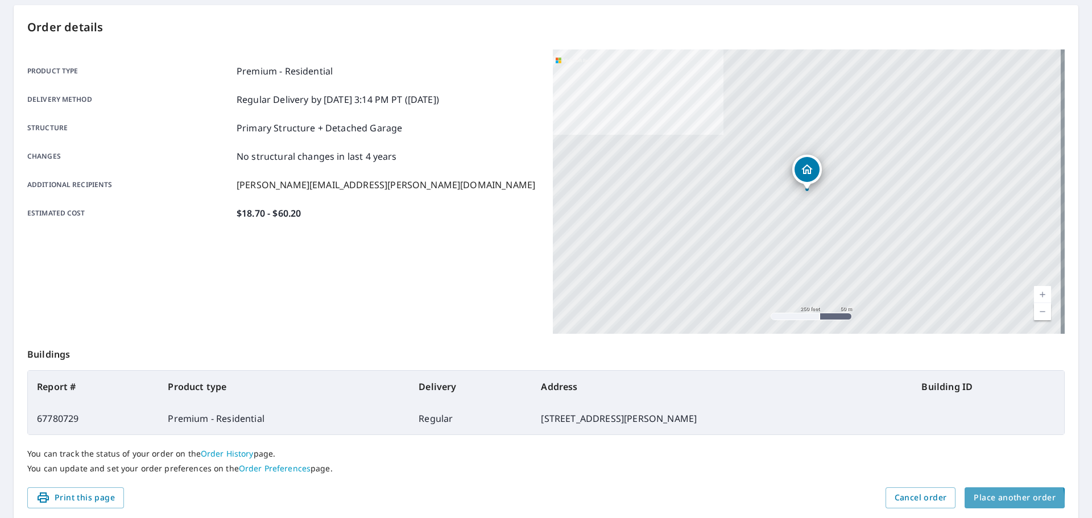  What do you see at coordinates (1043, 295) in the screenshot?
I see `a: Current Level 17, Zoom In` at bounding box center [1043, 295].